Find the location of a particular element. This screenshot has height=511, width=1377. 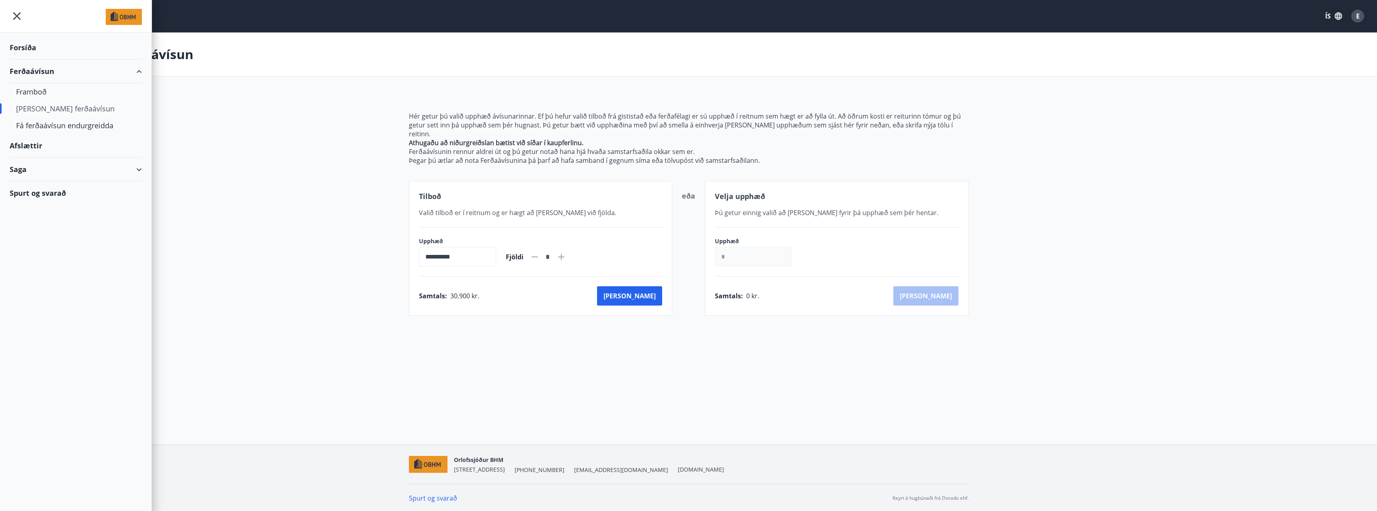

div: Forsíða is located at coordinates (76, 47).